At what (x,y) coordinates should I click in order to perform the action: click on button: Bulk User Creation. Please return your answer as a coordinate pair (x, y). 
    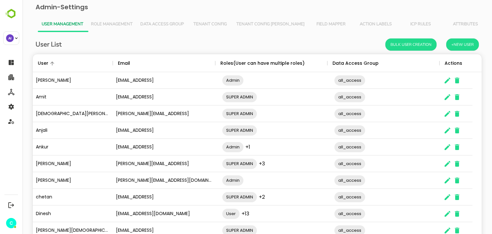
    Looking at the image, I should click on (388, 44).